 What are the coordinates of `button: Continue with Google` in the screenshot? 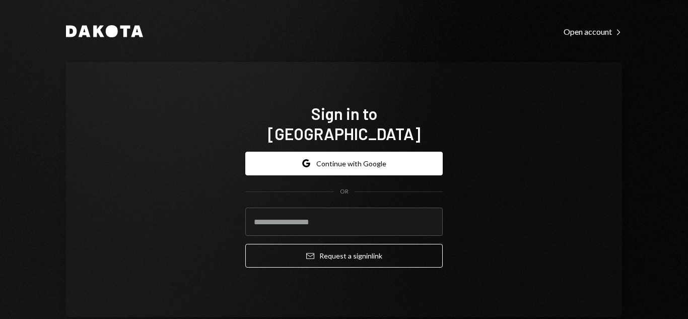 It's located at (344, 163).